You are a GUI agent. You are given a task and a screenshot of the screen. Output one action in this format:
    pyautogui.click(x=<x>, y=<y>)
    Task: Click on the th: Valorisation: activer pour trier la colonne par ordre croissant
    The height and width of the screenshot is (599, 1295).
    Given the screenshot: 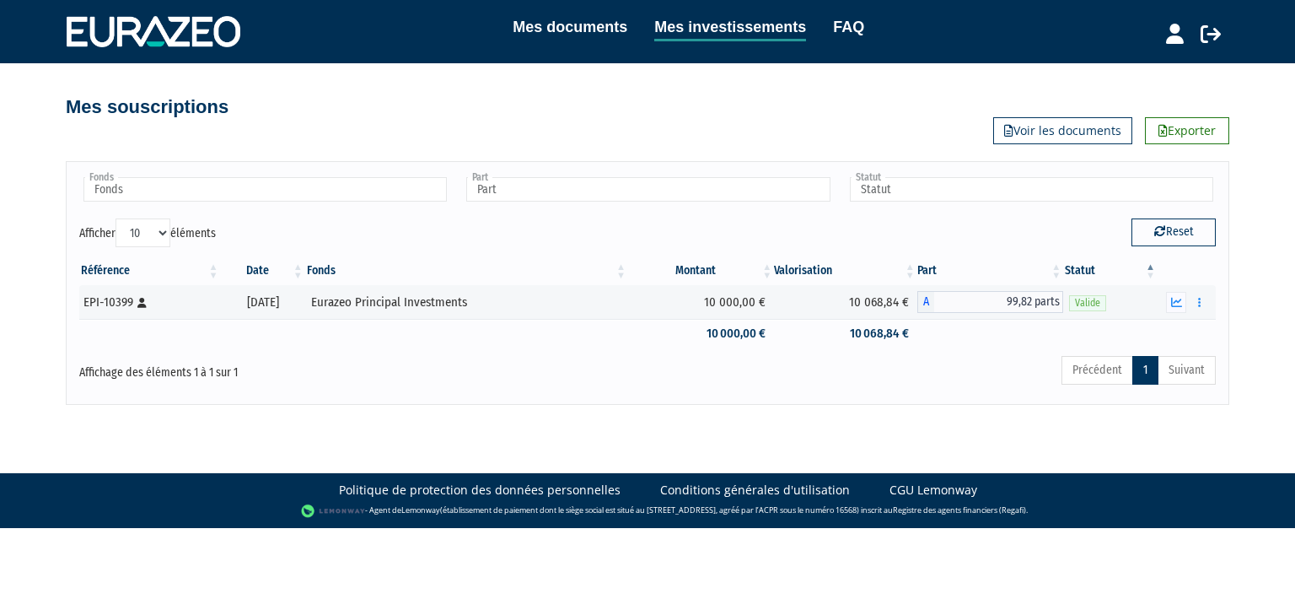 What is the action you would take?
    pyautogui.click(x=846, y=271)
    